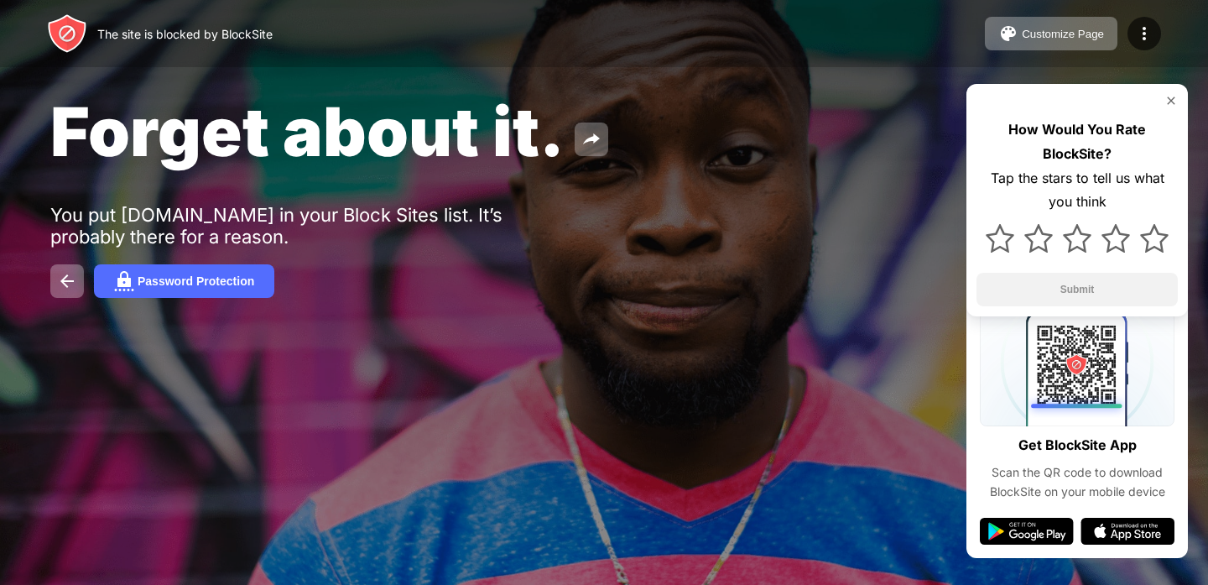  I want to click on button: Password Protection, so click(184, 281).